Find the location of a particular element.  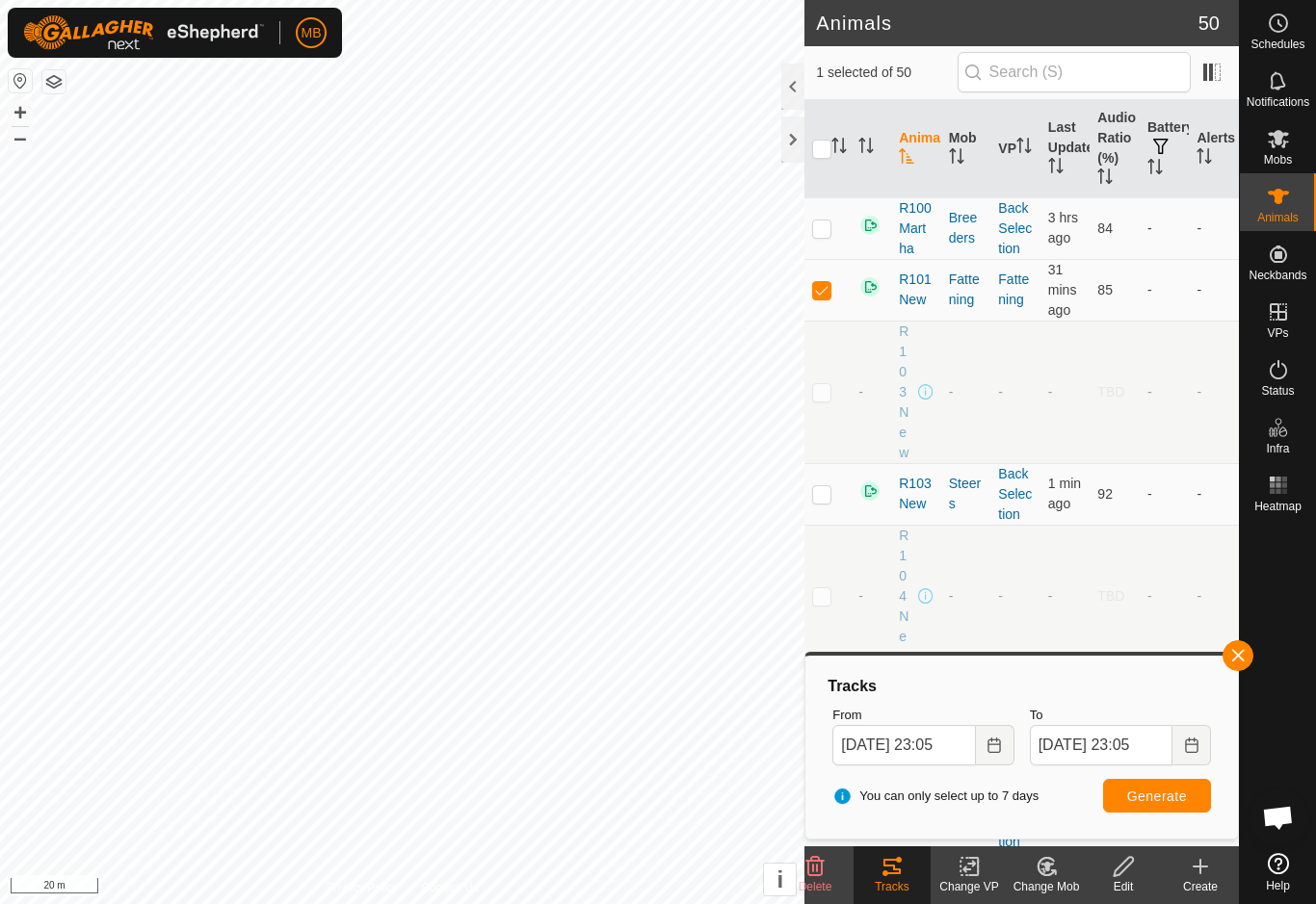

button: Map Layers is located at coordinates (54, 82).